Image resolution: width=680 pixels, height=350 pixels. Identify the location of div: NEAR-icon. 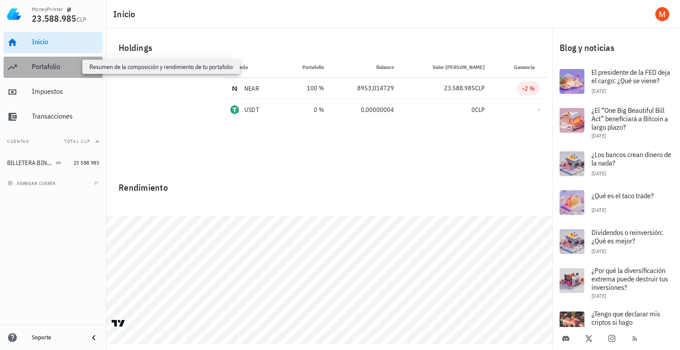
(235, 89).